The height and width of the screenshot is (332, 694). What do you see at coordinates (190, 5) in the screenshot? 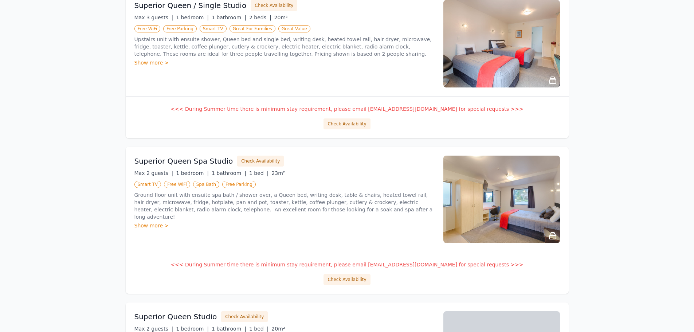
I see `h3: Superior Queen / Single Studio` at bounding box center [190, 5].